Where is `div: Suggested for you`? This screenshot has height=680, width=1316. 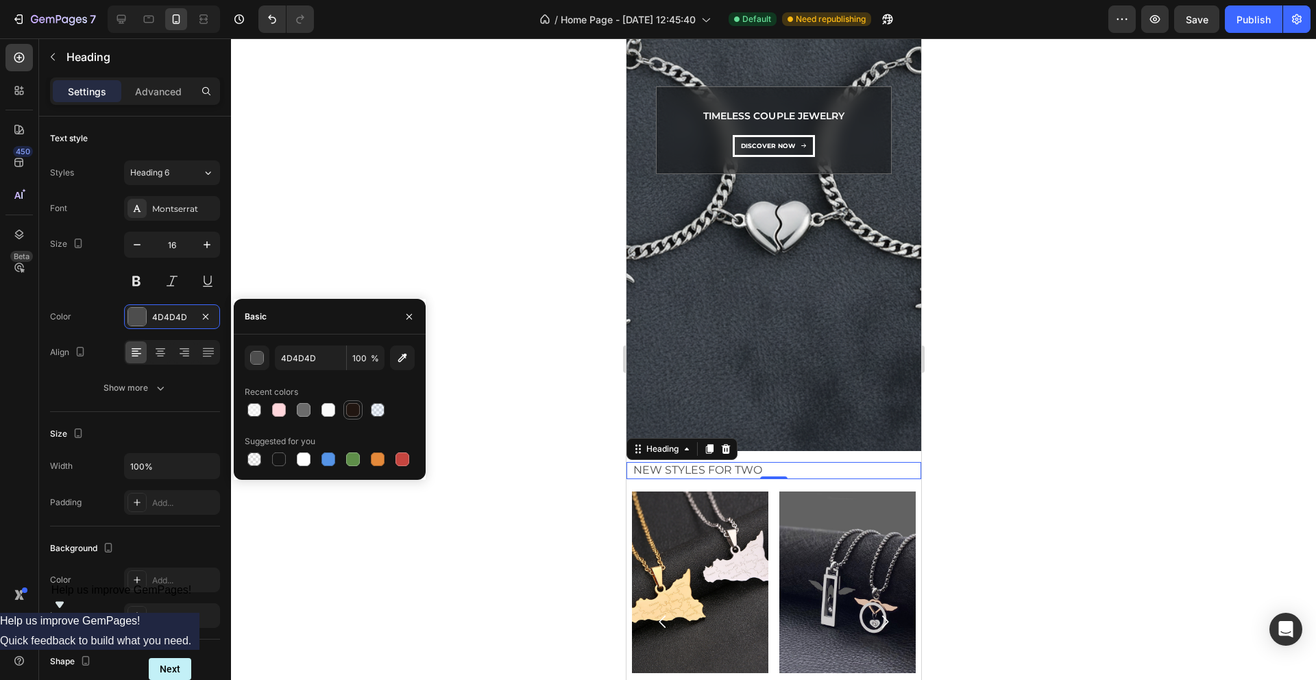
div: Suggested for you is located at coordinates (280, 441).